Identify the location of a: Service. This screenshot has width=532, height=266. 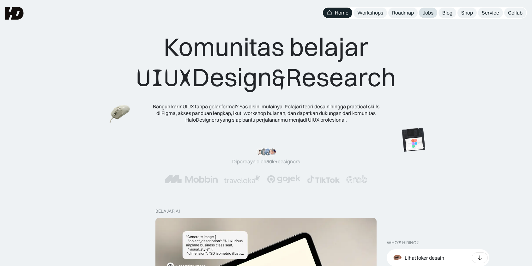
(490, 13).